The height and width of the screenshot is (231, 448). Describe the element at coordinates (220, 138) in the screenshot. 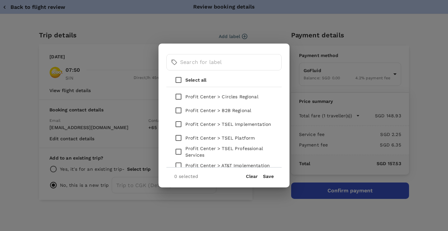

I see `p: Profit Center > TSEL Platform` at that location.